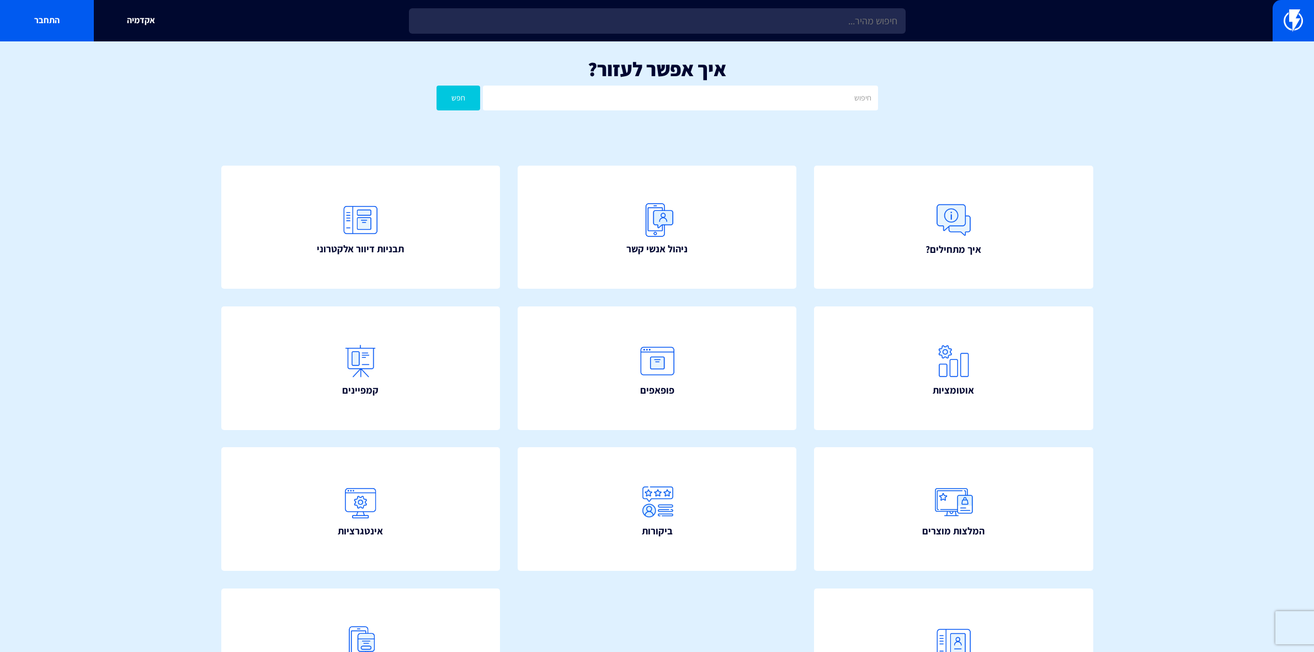  I want to click on a: ביקורות, so click(657, 509).